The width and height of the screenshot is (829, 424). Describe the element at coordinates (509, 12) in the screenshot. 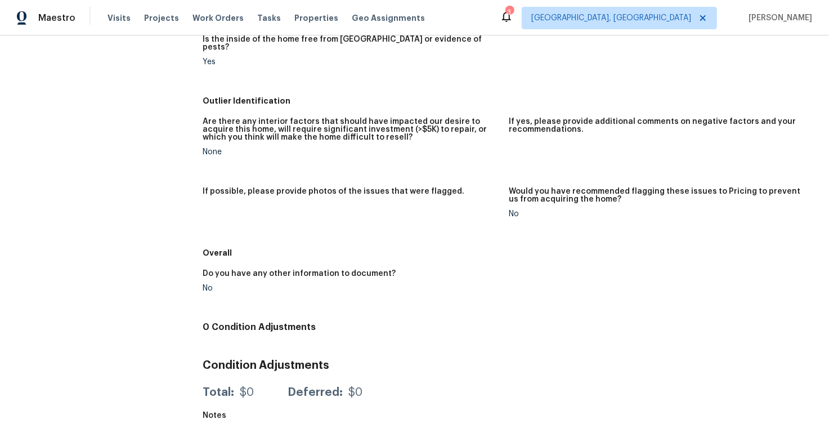

I see `div: 3` at that location.